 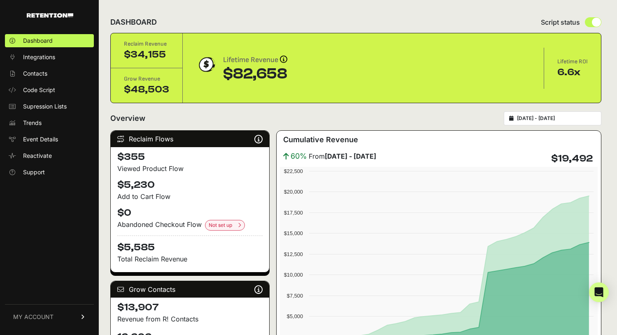 I want to click on div: Reclaim Flows, so click(x=190, y=139).